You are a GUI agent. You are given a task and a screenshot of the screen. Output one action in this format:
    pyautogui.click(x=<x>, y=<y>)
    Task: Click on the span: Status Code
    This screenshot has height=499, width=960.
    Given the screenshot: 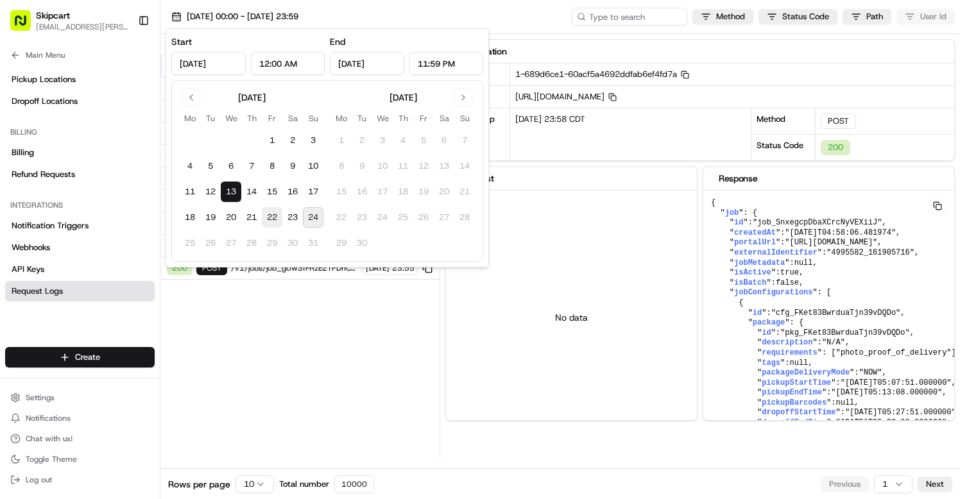 What is the action you would take?
    pyautogui.click(x=805, y=17)
    